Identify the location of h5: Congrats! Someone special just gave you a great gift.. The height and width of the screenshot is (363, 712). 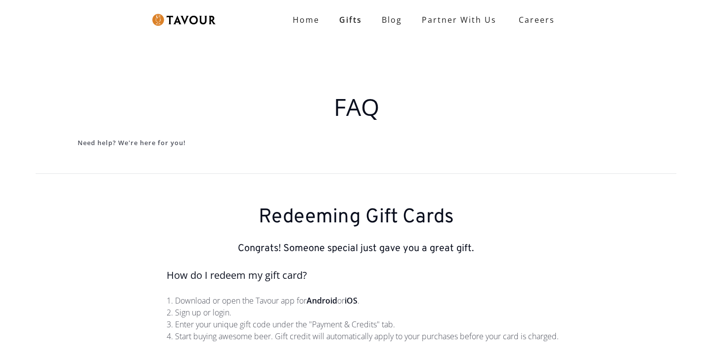
(356, 248).